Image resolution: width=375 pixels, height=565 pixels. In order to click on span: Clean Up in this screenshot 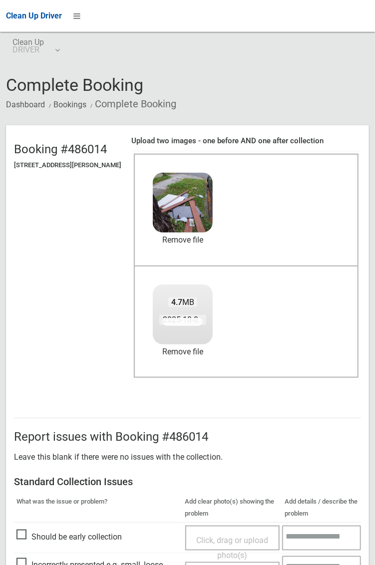, I will do `click(35, 46)`.